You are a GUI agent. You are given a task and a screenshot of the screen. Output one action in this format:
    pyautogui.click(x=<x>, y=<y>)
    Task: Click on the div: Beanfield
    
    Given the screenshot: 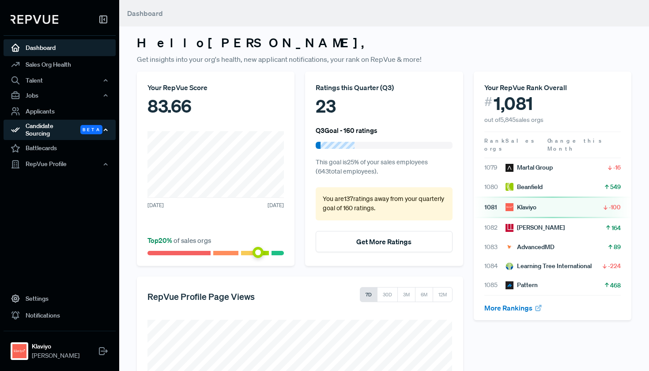 What is the action you would take?
    pyautogui.click(x=524, y=187)
    